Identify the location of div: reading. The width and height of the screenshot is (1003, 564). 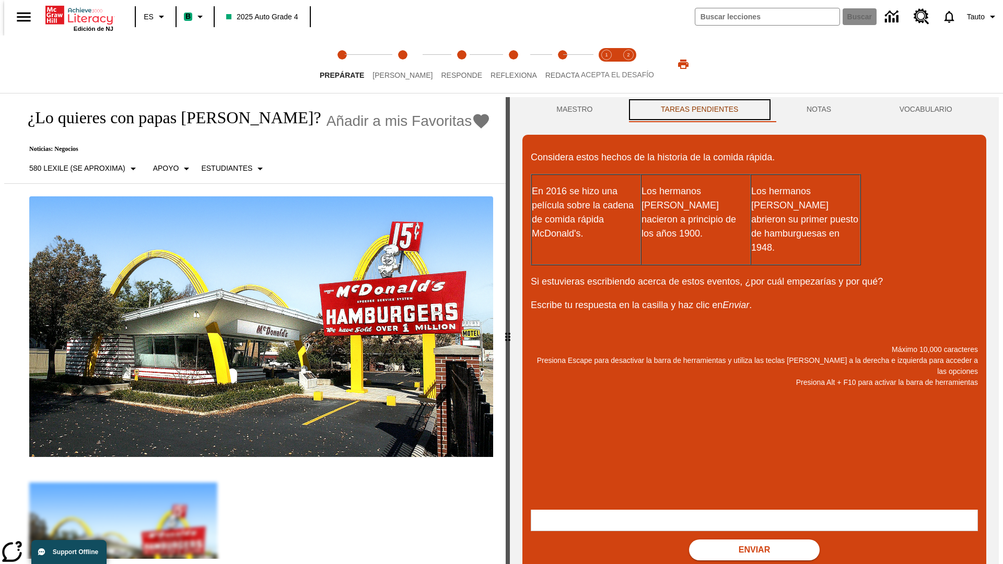
(255, 328).